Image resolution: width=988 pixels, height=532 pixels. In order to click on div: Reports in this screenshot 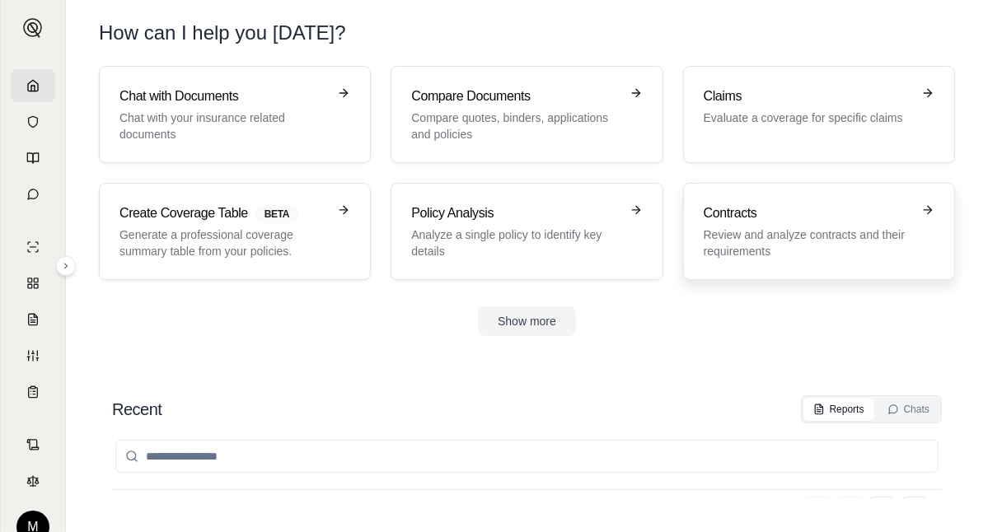, I will do `click(839, 410)`.